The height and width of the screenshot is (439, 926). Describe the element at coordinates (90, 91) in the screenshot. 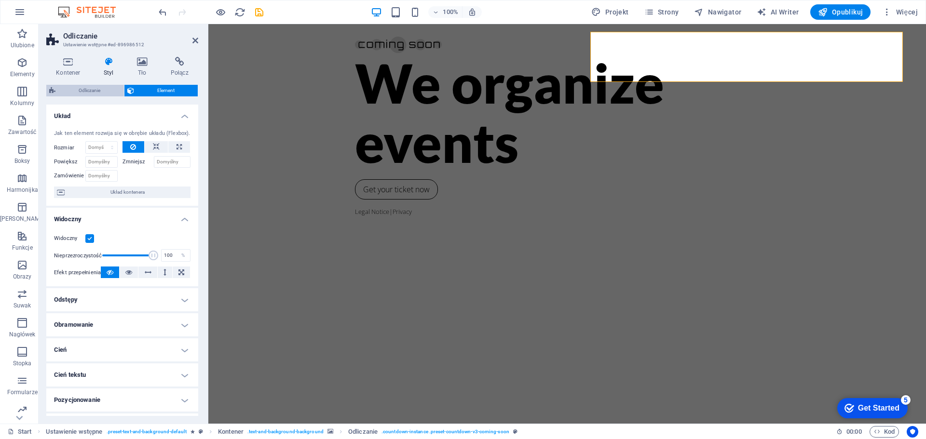

I see `span: Odliczanie` at that location.